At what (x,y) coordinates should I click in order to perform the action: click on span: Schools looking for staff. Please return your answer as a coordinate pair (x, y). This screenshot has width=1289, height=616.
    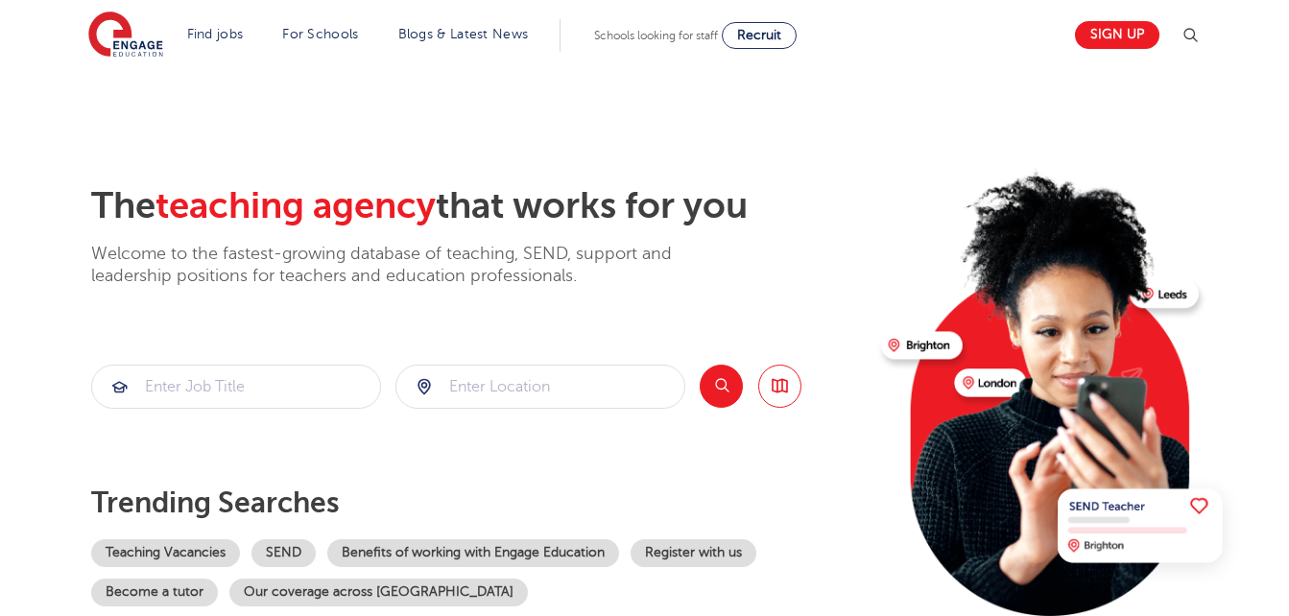
    Looking at the image, I should click on (655, 35).